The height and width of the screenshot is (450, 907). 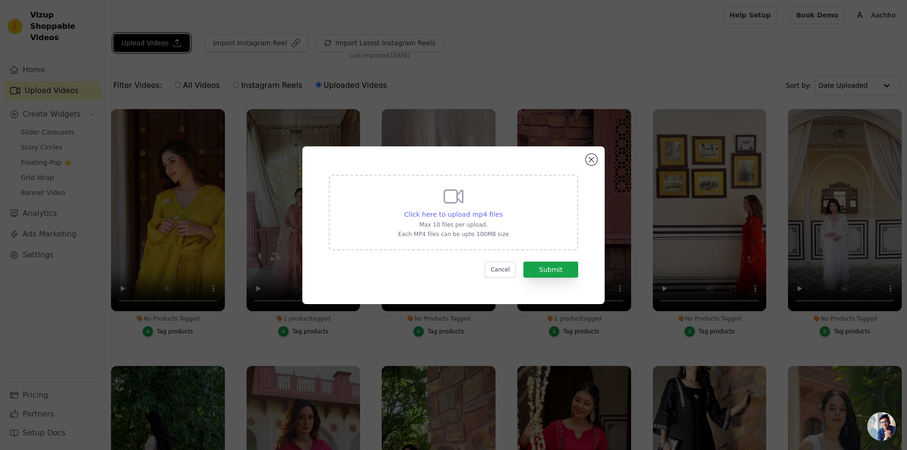 I want to click on span: Click here to upload mp4 files, so click(x=454, y=215).